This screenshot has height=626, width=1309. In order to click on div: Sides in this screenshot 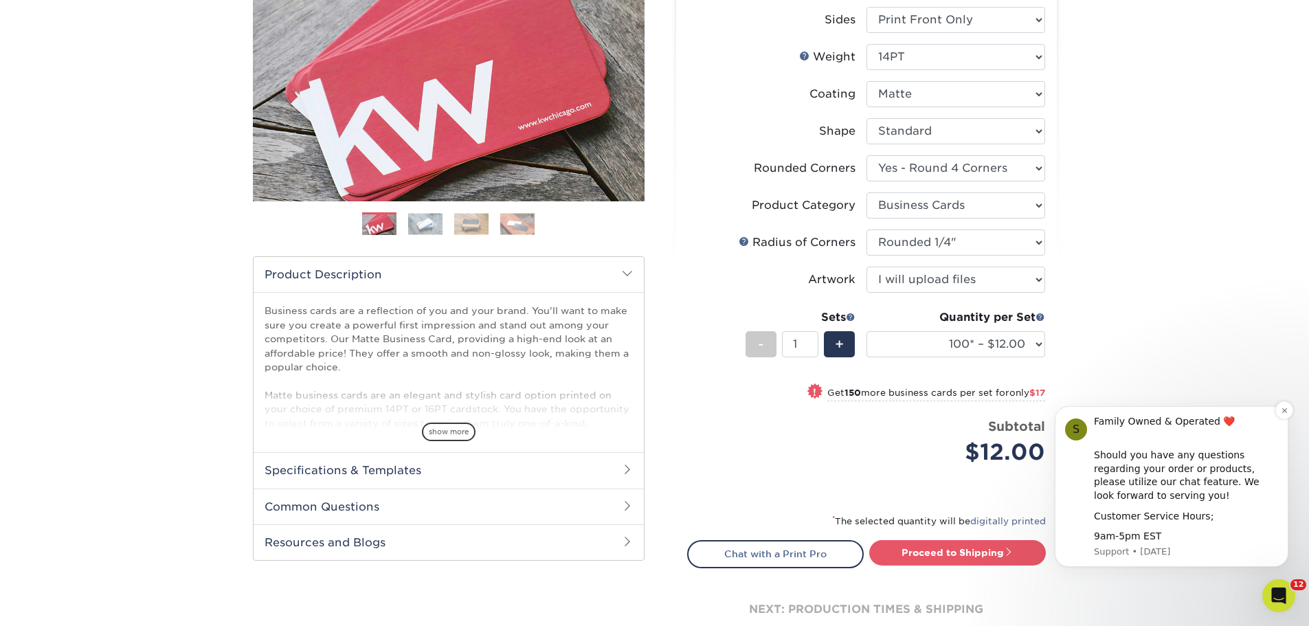, I will do `click(840, 20)`.